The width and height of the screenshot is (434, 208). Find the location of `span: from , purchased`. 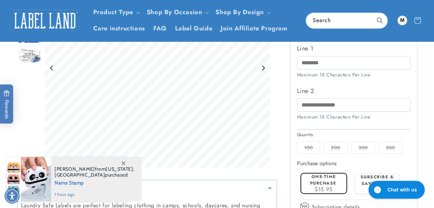

span: from , purchased is located at coordinates (94, 172).